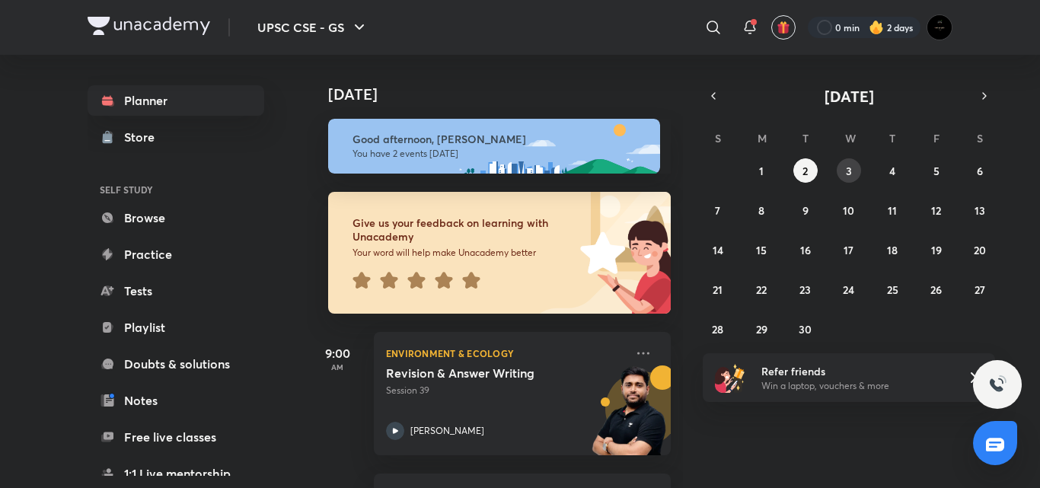 The image size is (1040, 488). What do you see at coordinates (313, 27) in the screenshot?
I see `button: UPSC CSE - GS` at bounding box center [313, 27].